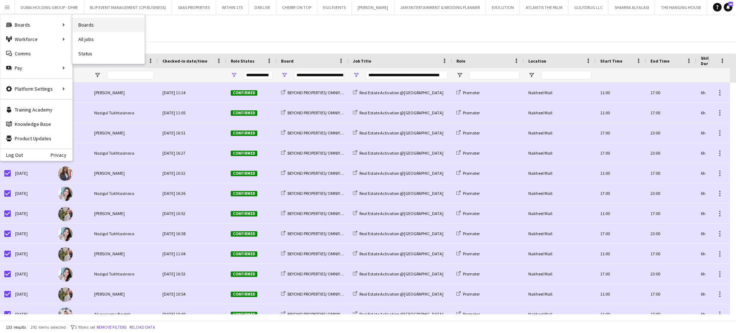  Describe the element at coordinates (503, 7) in the screenshot. I see `button: EVOLUTION` at that location.